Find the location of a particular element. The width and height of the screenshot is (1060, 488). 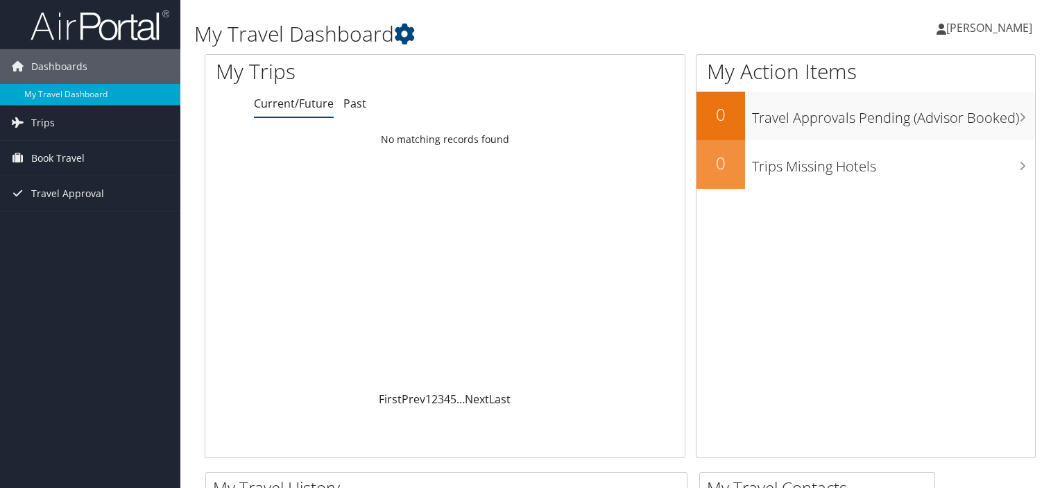

td: No matching records found is located at coordinates (445, 139).